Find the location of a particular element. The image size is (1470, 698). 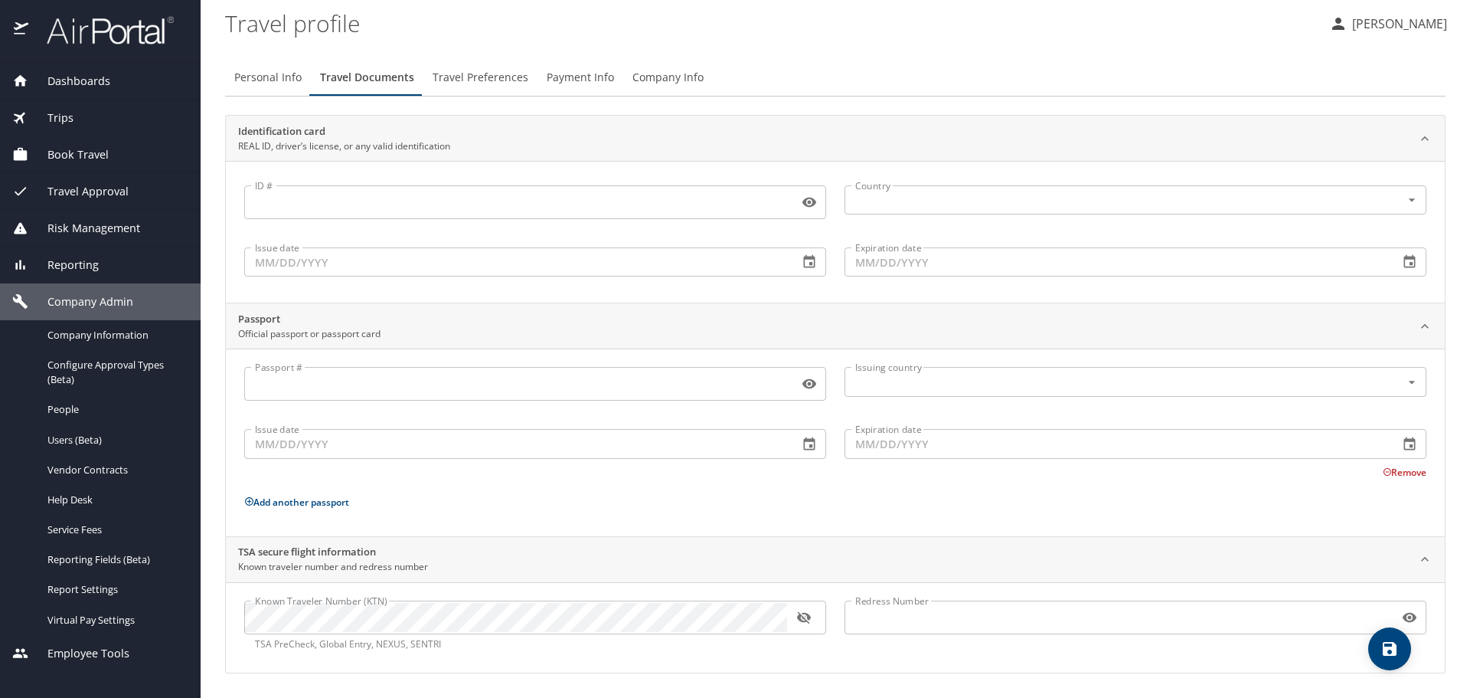

span: Reporting Fields (Beta) is located at coordinates (115, 559).